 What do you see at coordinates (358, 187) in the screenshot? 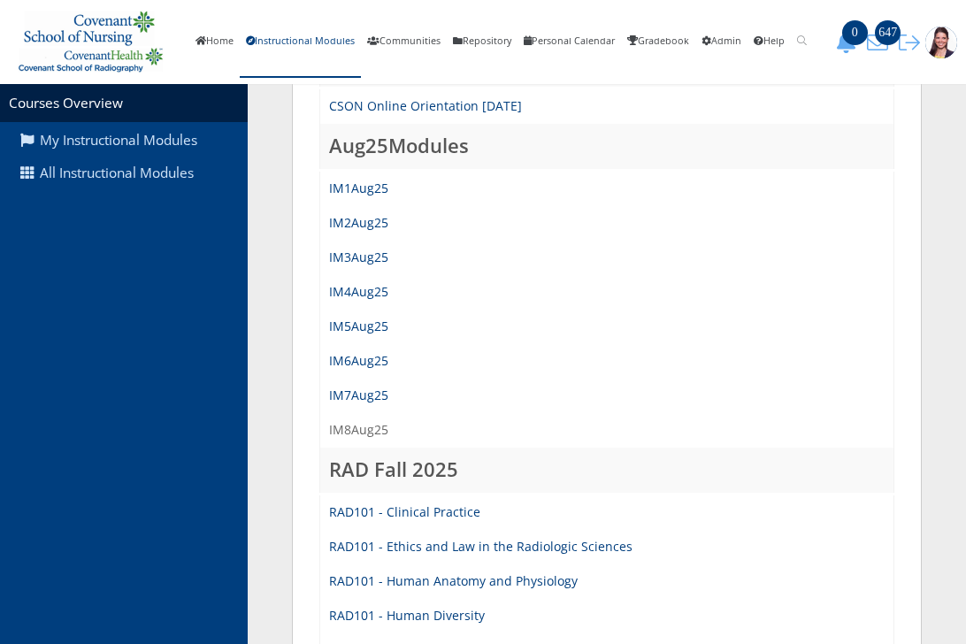
I see `a: IM1Aug25` at bounding box center [358, 187].